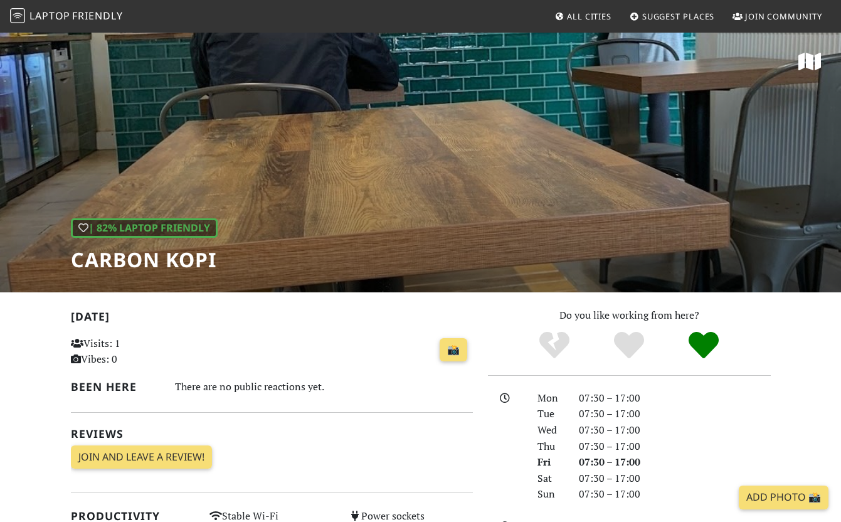 The image size is (841, 522). I want to click on div: There are no public reactions yet., so click(324, 386).